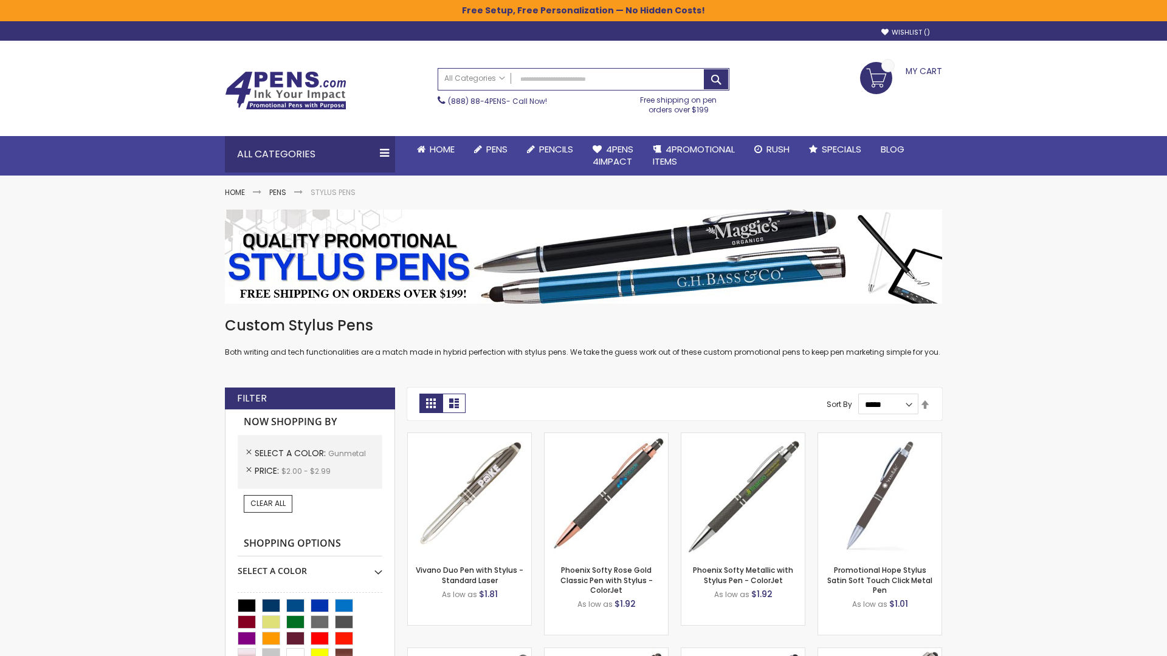 The height and width of the screenshot is (656, 1167). Describe the element at coordinates (488, 594) in the screenshot. I see `span: $1.81` at that location.